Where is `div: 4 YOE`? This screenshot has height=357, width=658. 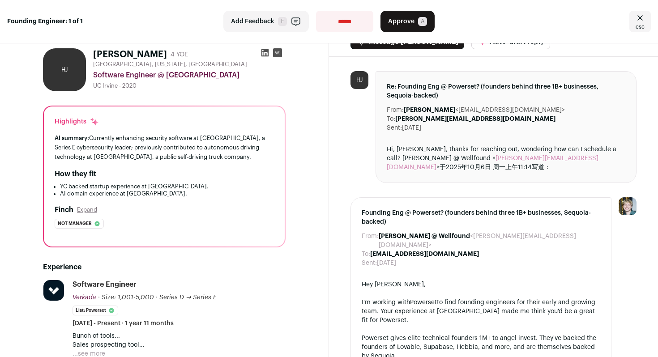
div: 4 YOE is located at coordinates (179, 55).